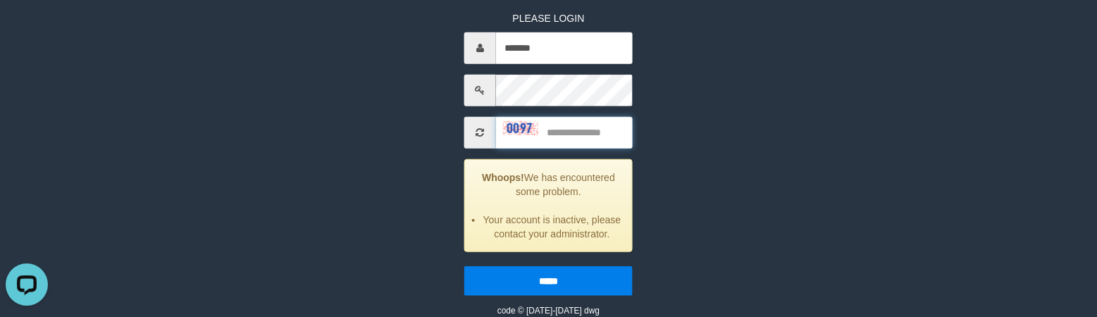 The height and width of the screenshot is (317, 1097). I want to click on strong: Whoops!, so click(503, 178).